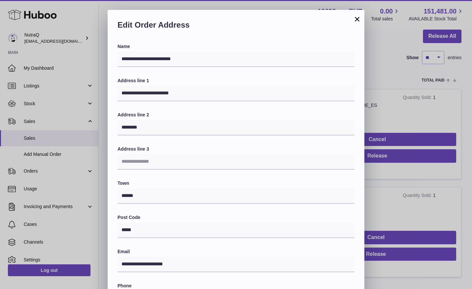 This screenshot has width=472, height=289. What do you see at coordinates (236, 218) in the screenshot?
I see `label: Post Code` at bounding box center [236, 218].